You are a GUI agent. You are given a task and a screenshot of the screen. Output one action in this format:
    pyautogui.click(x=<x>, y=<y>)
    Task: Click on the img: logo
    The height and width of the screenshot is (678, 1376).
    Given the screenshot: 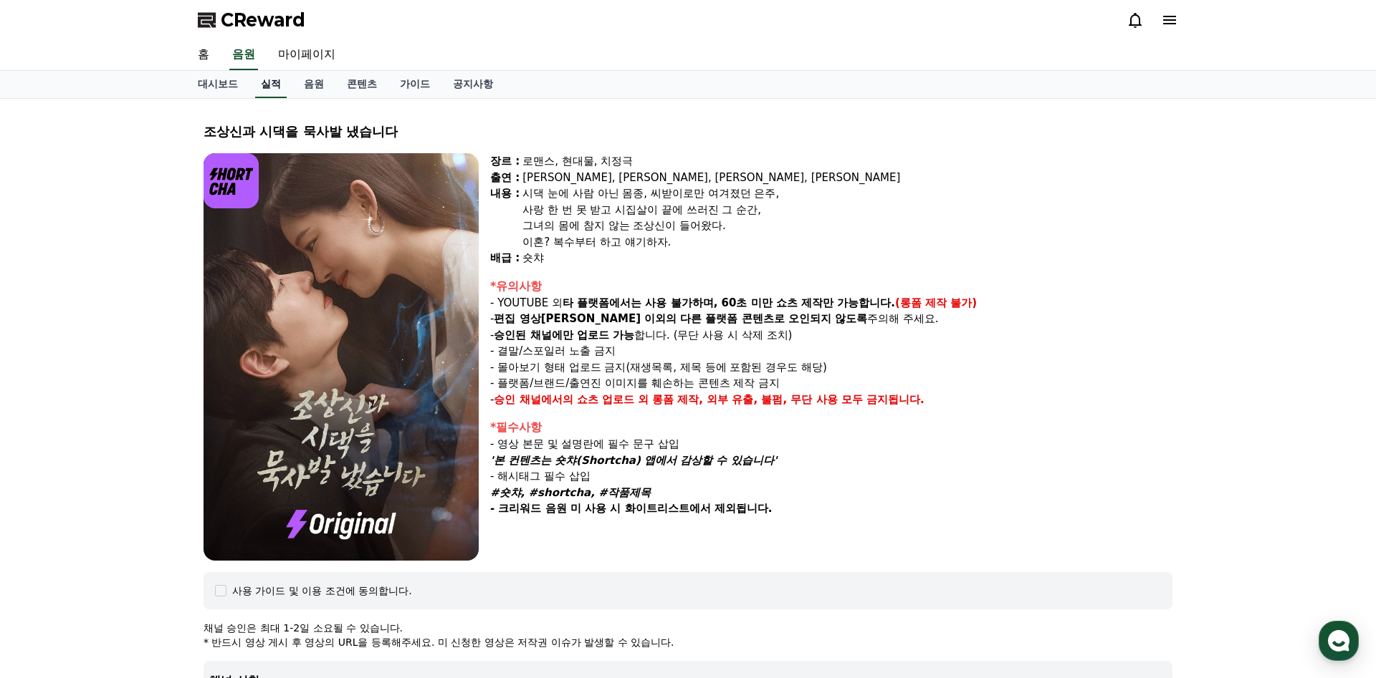 What is the action you would take?
    pyautogui.click(x=231, y=181)
    